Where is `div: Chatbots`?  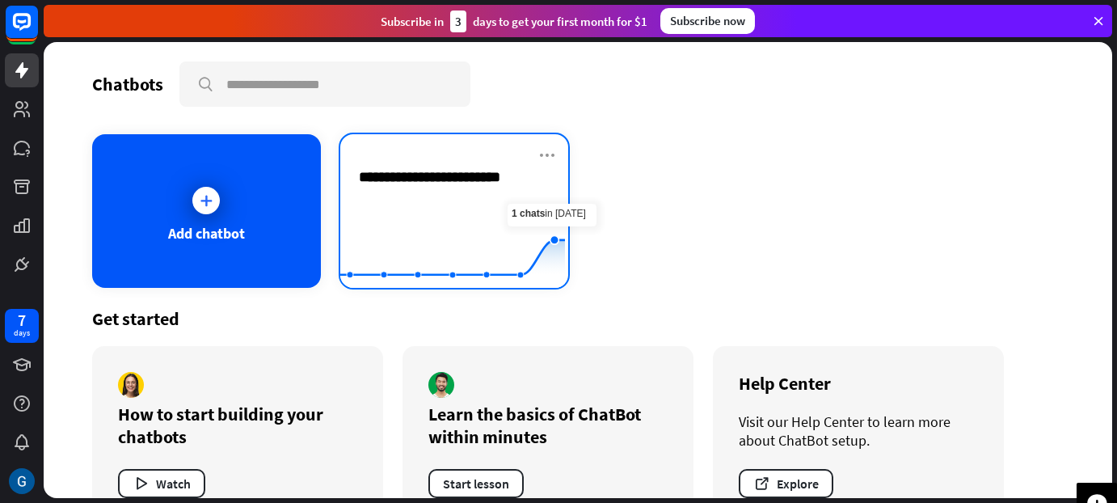 div: Chatbots is located at coordinates (128, 84).